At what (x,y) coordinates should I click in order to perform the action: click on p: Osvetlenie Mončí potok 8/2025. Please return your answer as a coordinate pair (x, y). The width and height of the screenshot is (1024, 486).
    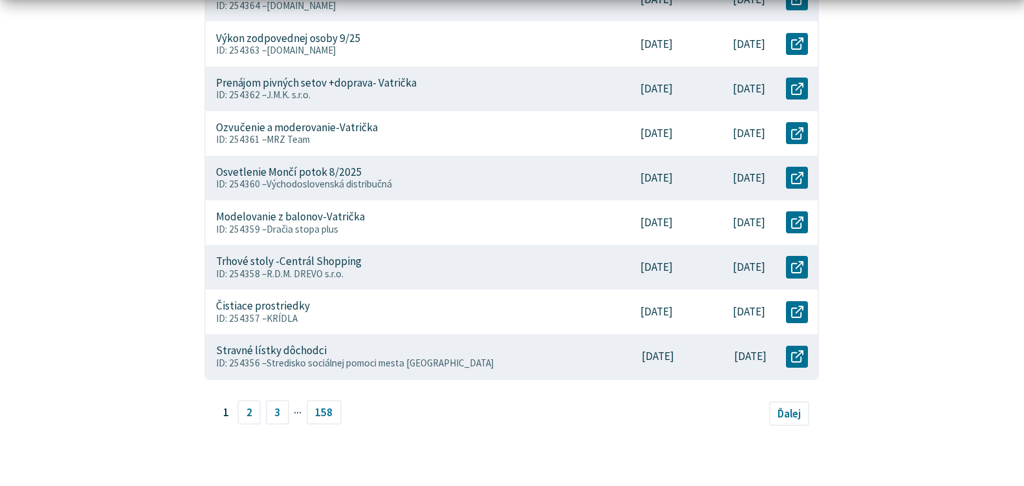
    Looking at the image, I should click on (289, 172).